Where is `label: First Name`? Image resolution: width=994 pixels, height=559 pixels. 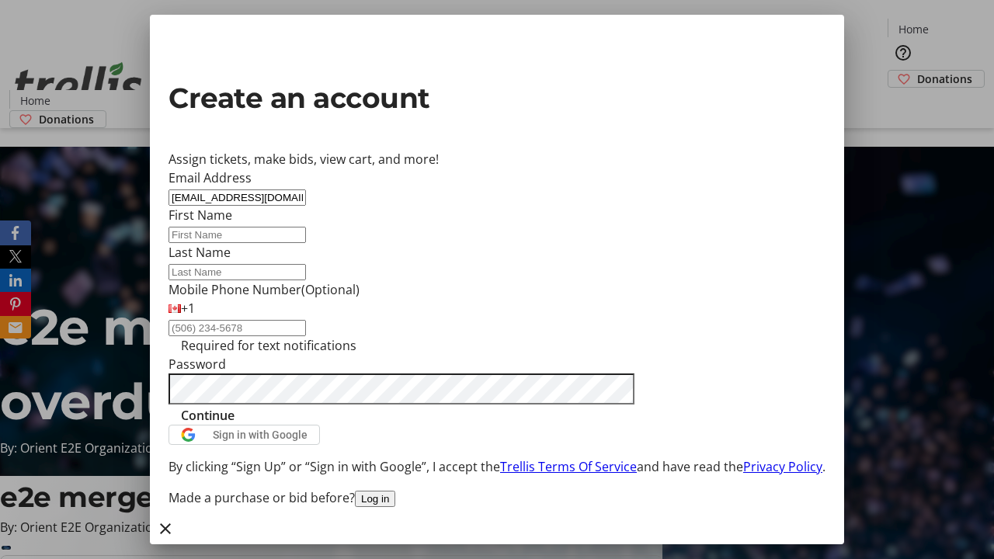 label: First Name is located at coordinates (200, 215).